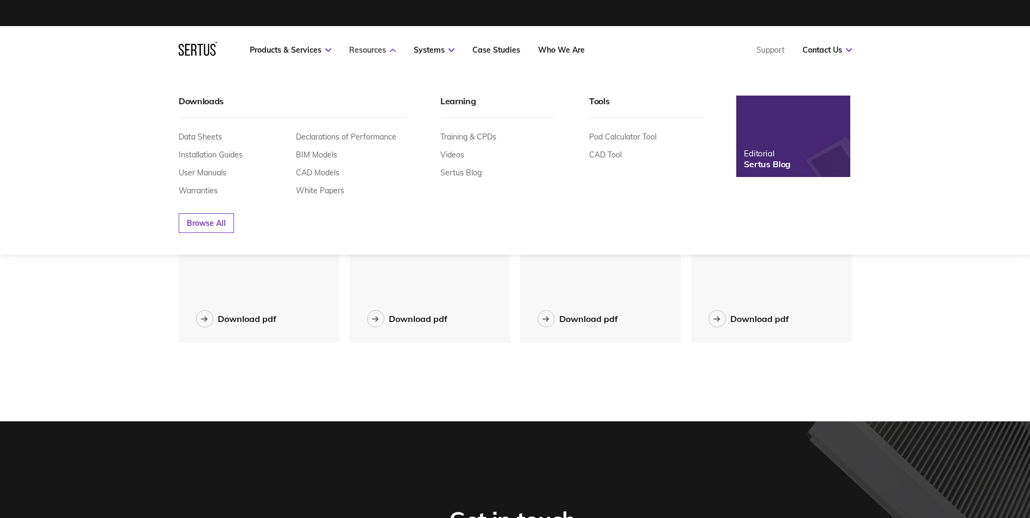 The width and height of the screenshot is (1030, 518). Describe the element at coordinates (496, 50) in the screenshot. I see `a: Case Studies` at that location.